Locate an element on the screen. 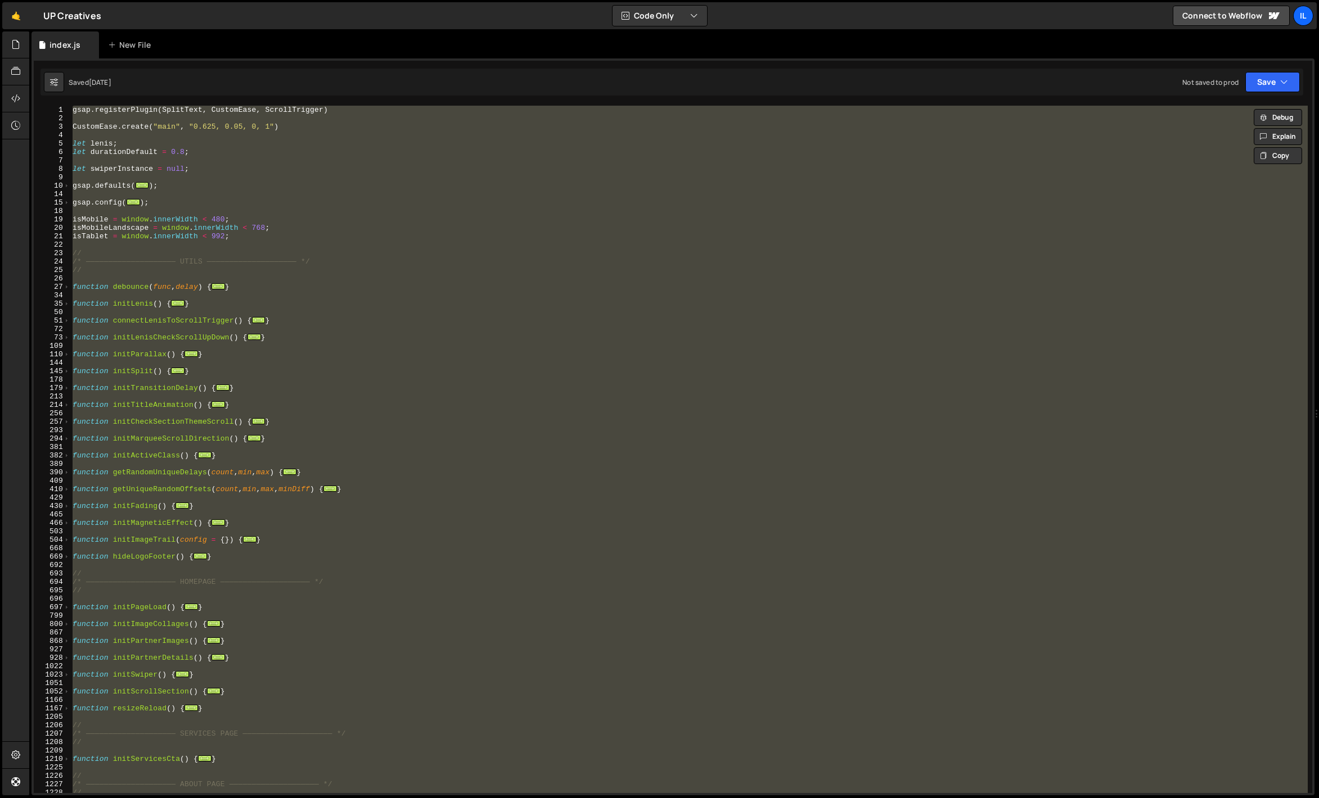 Image resolution: width=1319 pixels, height=798 pixels. div: 18 is located at coordinates (52, 211).